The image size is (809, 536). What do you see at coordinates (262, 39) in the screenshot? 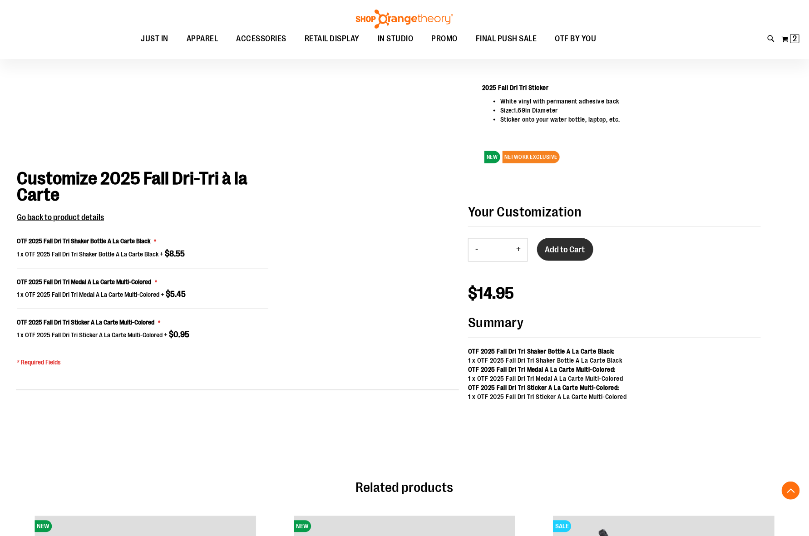
I see `a: ACCESSORIES` at bounding box center [262, 39].